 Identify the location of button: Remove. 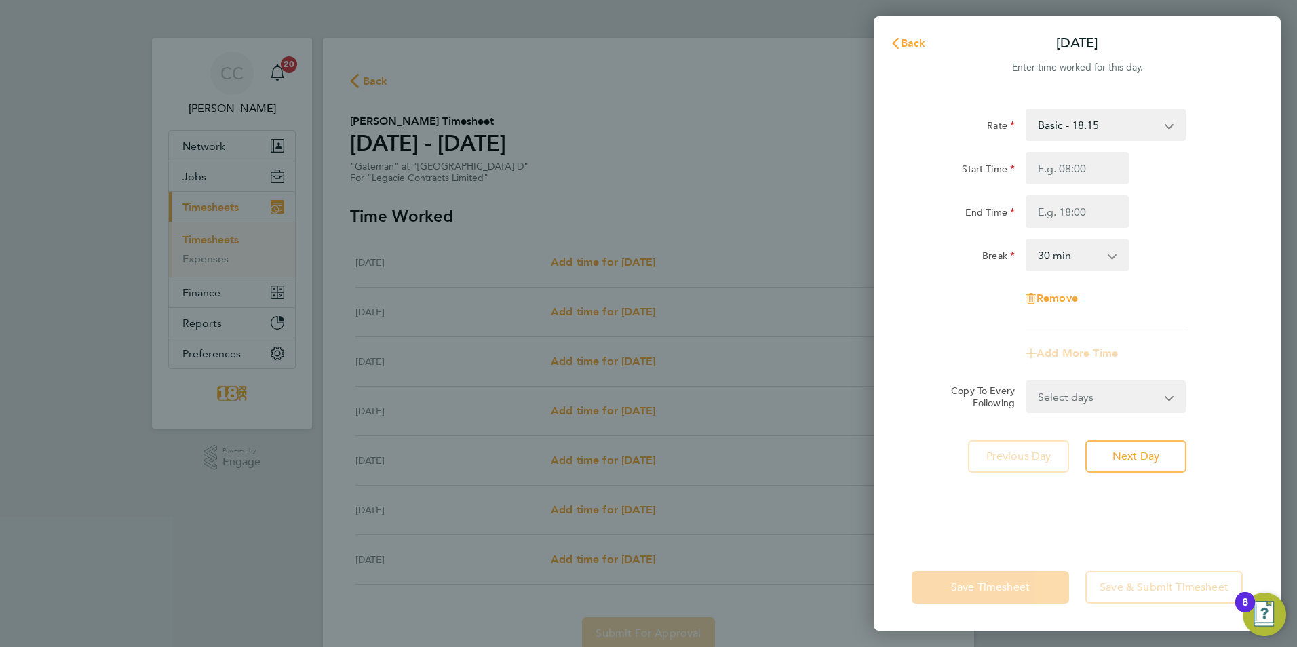
(1052, 299).